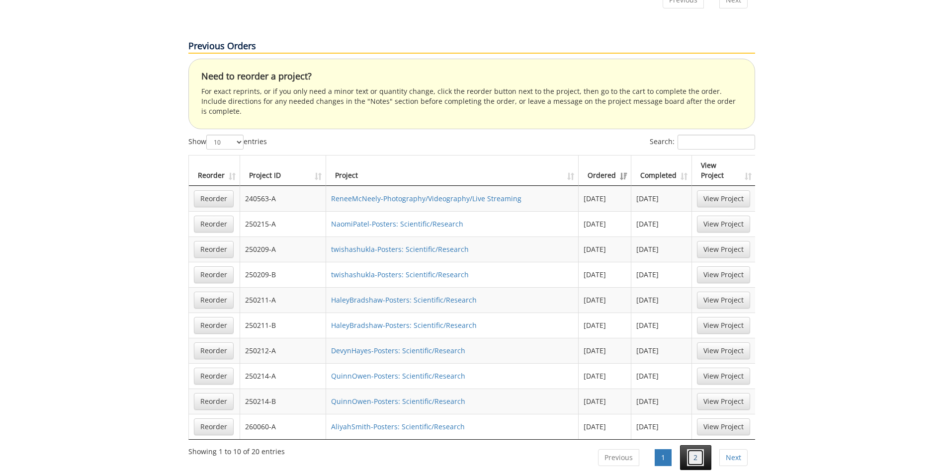  Describe the element at coordinates (237, 450) in the screenshot. I see `div: Showing 1 to 10 of 20 entries` at that location.